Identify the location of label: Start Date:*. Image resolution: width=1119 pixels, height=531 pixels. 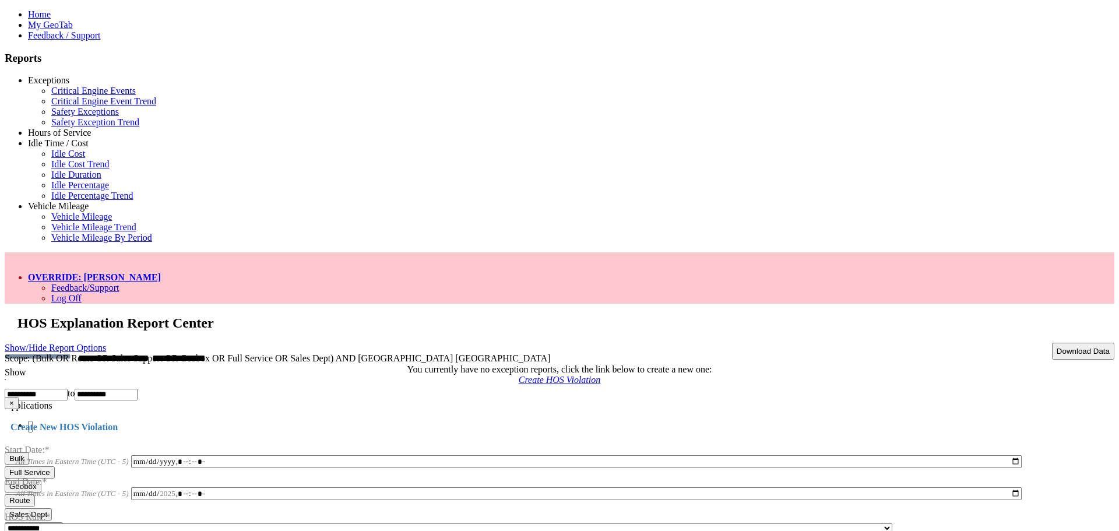
(27, 442).